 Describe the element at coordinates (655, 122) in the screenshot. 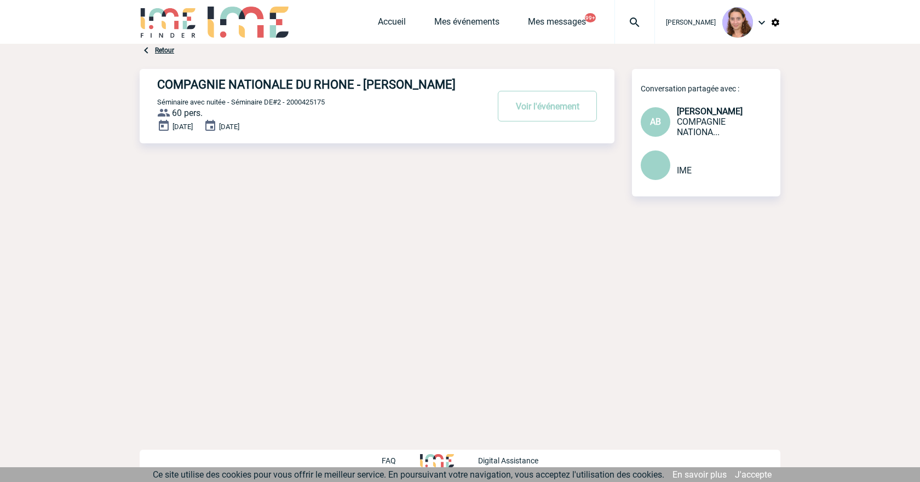

I see `span: AB` at that location.